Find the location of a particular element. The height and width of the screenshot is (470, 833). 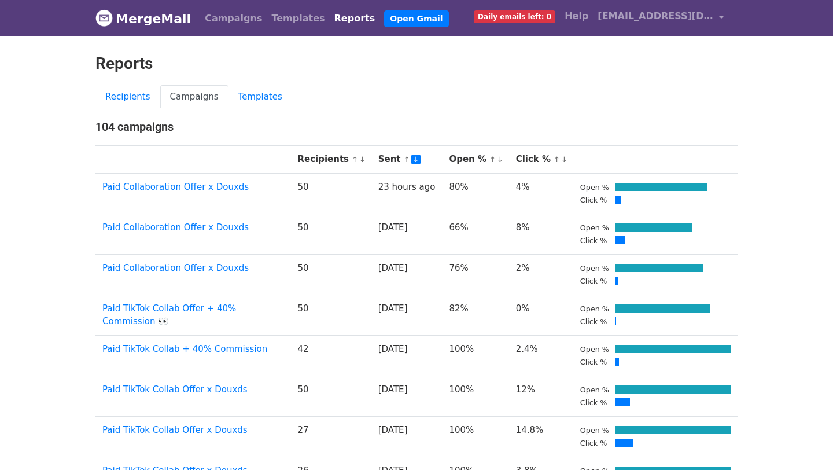

span: Daily emails left: 0 is located at coordinates (514, 17).